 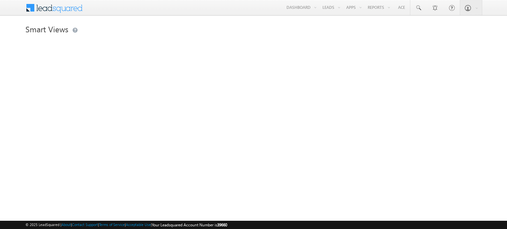 I want to click on a: Acceptable Use, so click(x=138, y=225).